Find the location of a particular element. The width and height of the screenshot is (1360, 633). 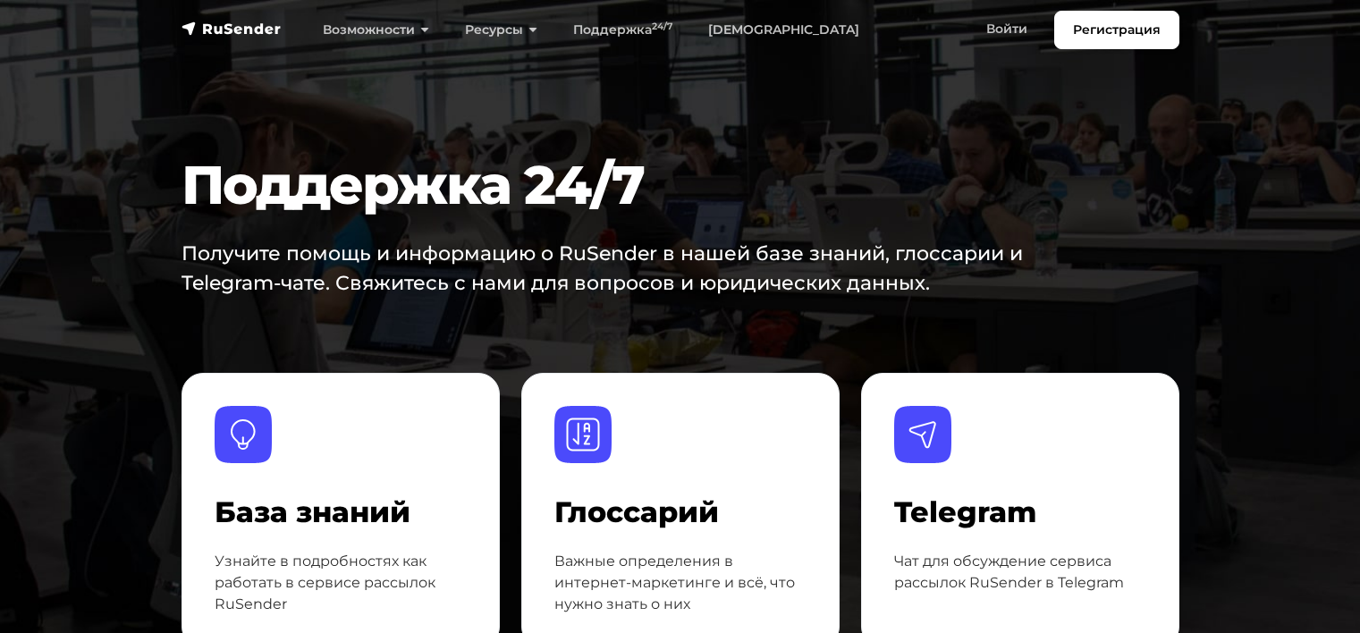

a: Войти is located at coordinates (1007, 29).